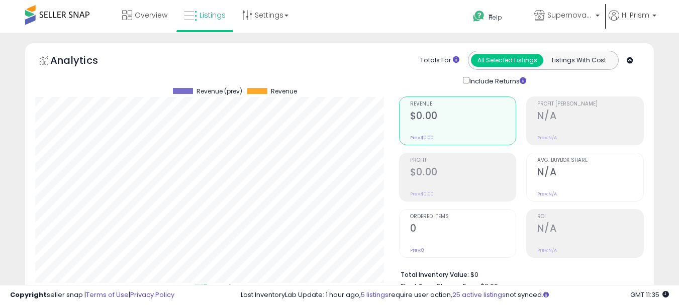 This screenshot has height=305, width=679. I want to click on div: seller snap | |, so click(92, 295).